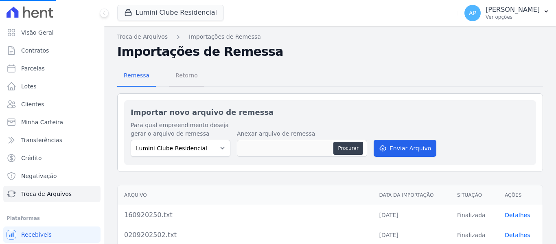  I want to click on th: Arquivo, so click(245, 195).